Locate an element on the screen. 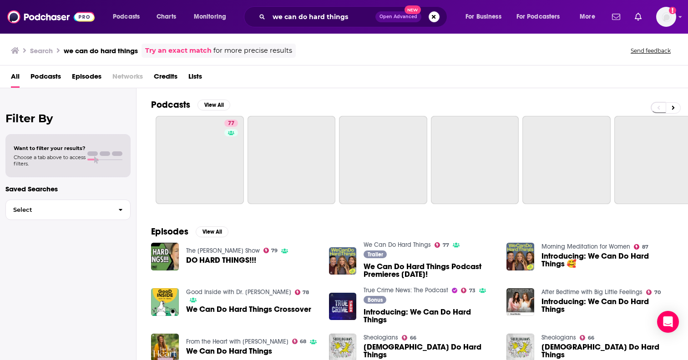  a: Morning Meditation for Women is located at coordinates (586, 247).